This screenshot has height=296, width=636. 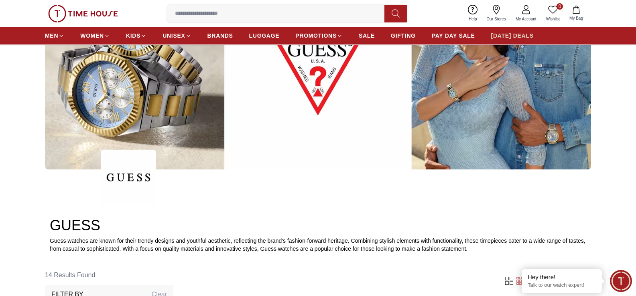 What do you see at coordinates (109, 276) in the screenshot?
I see `h6: 14 Results Found` at bounding box center [109, 276].